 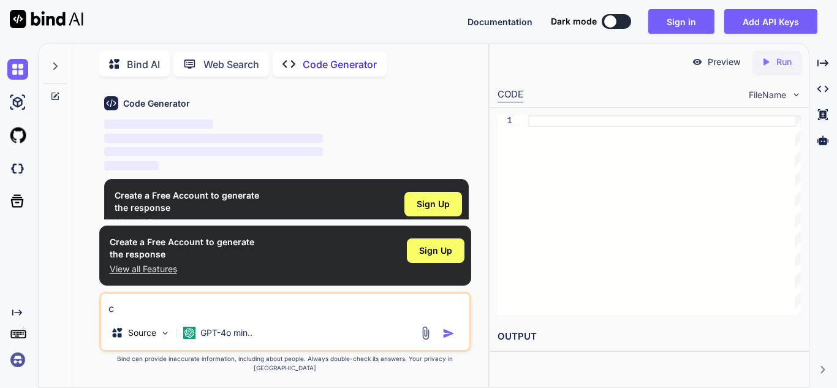 What do you see at coordinates (142, 333) in the screenshot?
I see `p: Source` at bounding box center [142, 333].